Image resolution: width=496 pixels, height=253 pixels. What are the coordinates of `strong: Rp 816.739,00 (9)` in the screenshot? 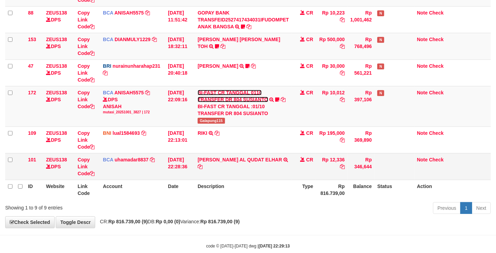 It's located at (220, 222).